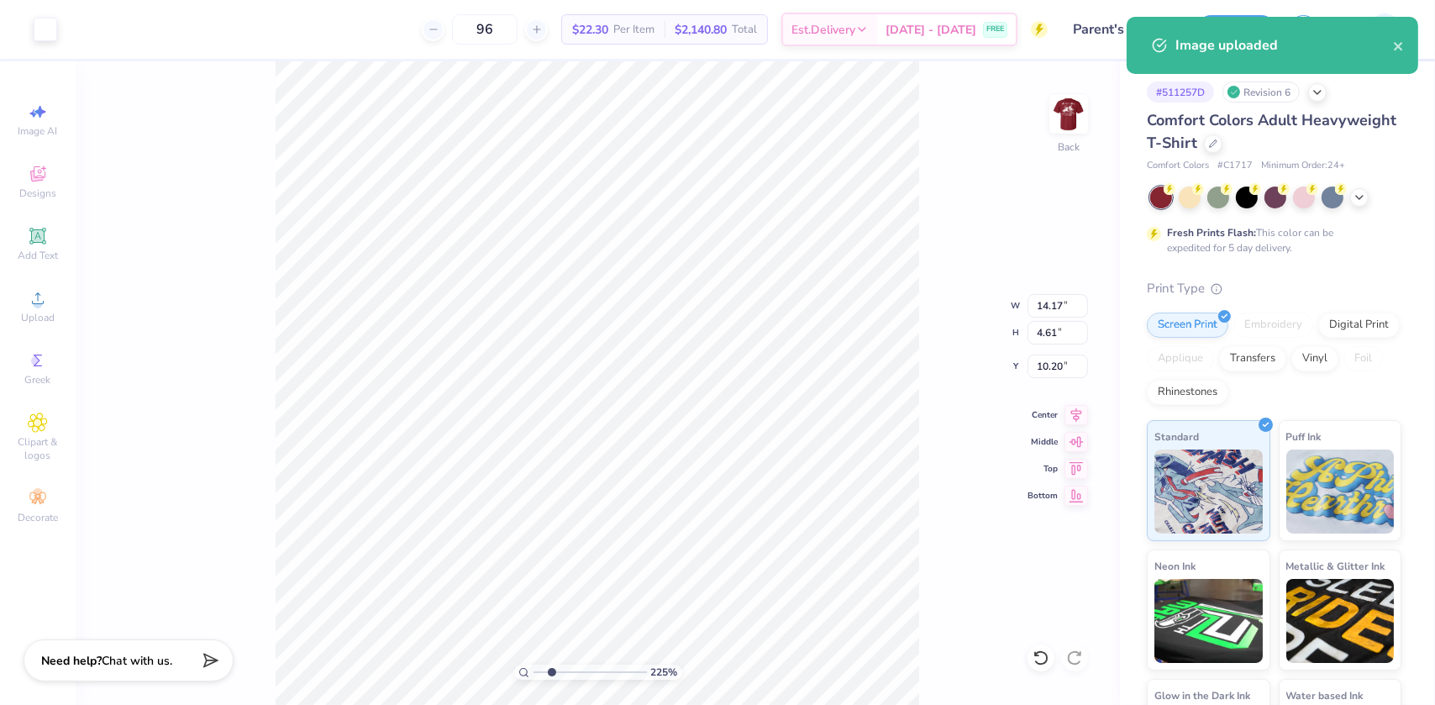  Describe the element at coordinates (1284, 45) in the screenshot. I see `div: Image uploaded` at that location.